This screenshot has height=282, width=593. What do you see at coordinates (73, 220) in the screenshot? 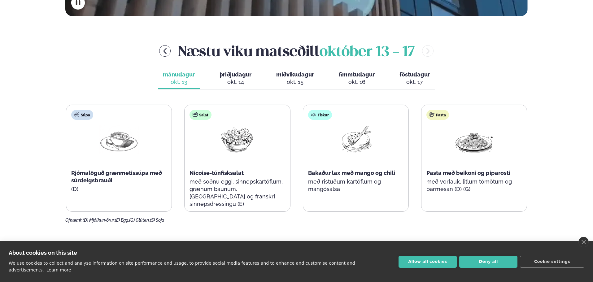
I see `span: Ofnæmi:` at bounding box center [73, 220].